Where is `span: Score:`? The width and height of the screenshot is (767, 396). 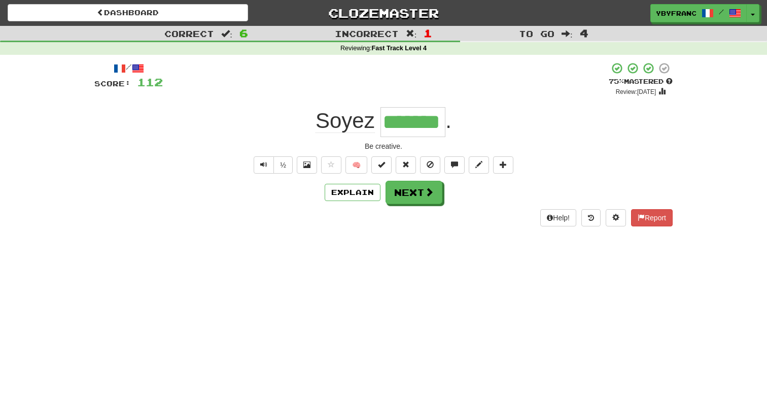 span: Score: is located at coordinates (113, 83).